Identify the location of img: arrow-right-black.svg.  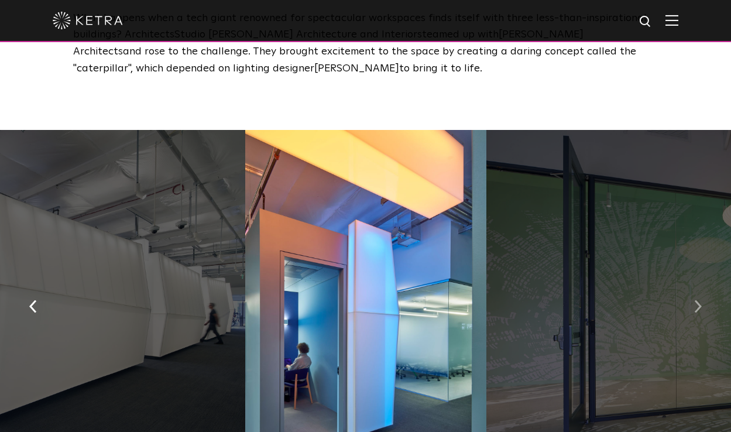
(698, 306).